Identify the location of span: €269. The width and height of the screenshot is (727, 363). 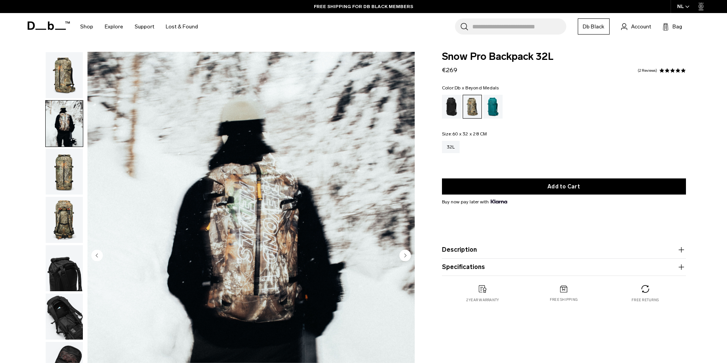
(450, 70).